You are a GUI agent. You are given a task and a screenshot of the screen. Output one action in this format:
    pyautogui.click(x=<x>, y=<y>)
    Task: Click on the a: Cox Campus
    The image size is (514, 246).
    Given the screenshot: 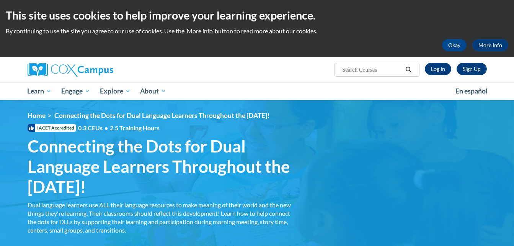 What is the action you would take?
    pyautogui.click(x=100, y=70)
    